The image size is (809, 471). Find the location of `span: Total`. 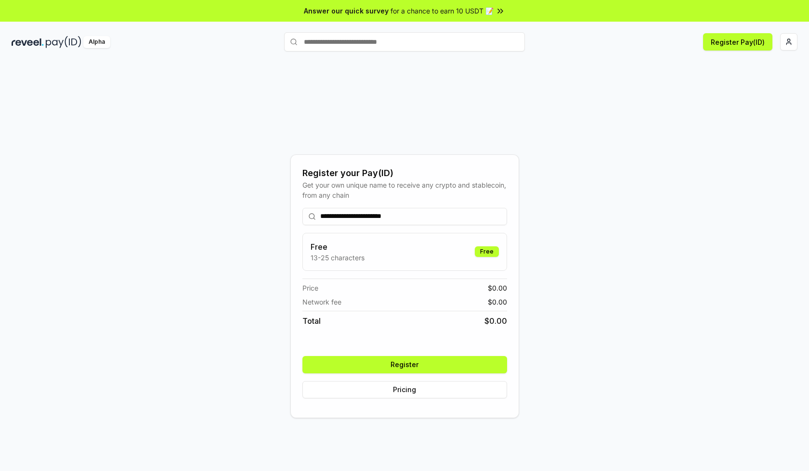

span: Total is located at coordinates (311, 321).